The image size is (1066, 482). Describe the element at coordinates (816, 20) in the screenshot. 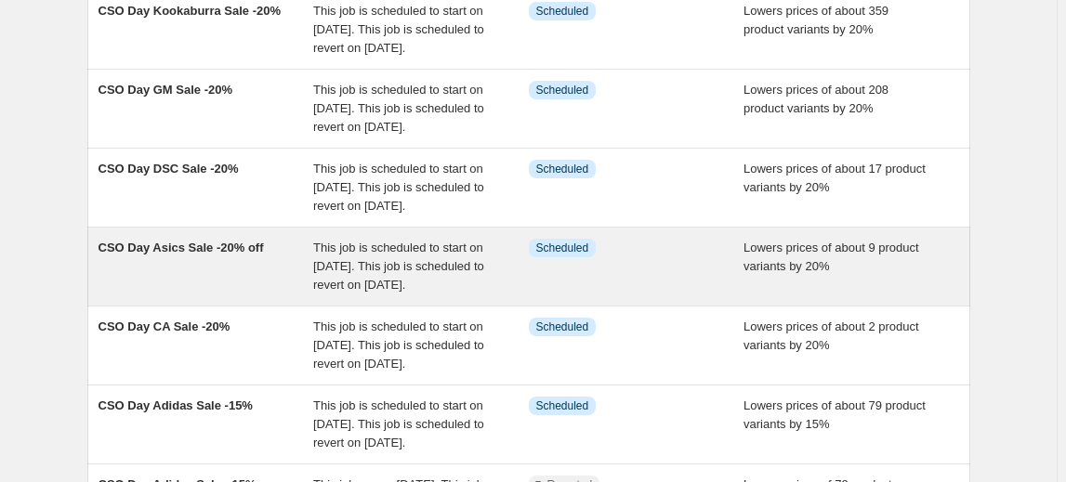

I see `span: Lowers prices of about 359 product variants by 20%` at that location.